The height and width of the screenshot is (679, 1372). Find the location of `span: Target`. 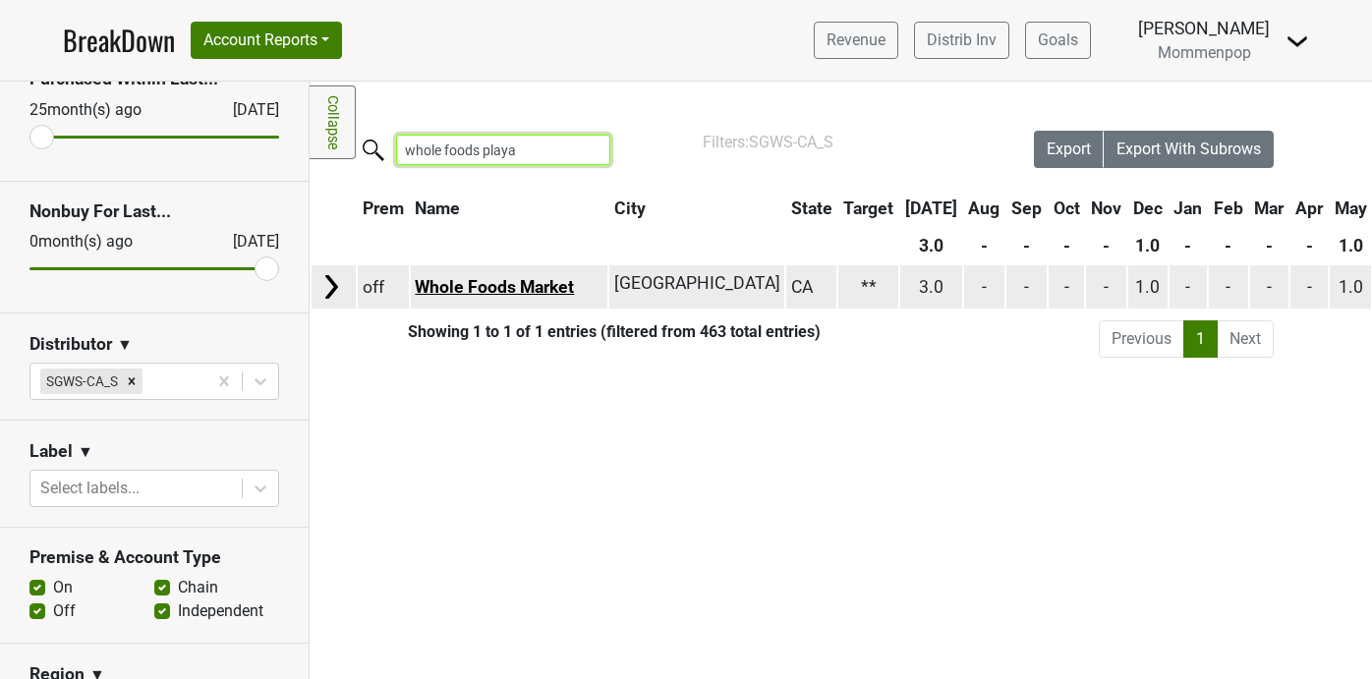

span: Target is located at coordinates (868, 208).